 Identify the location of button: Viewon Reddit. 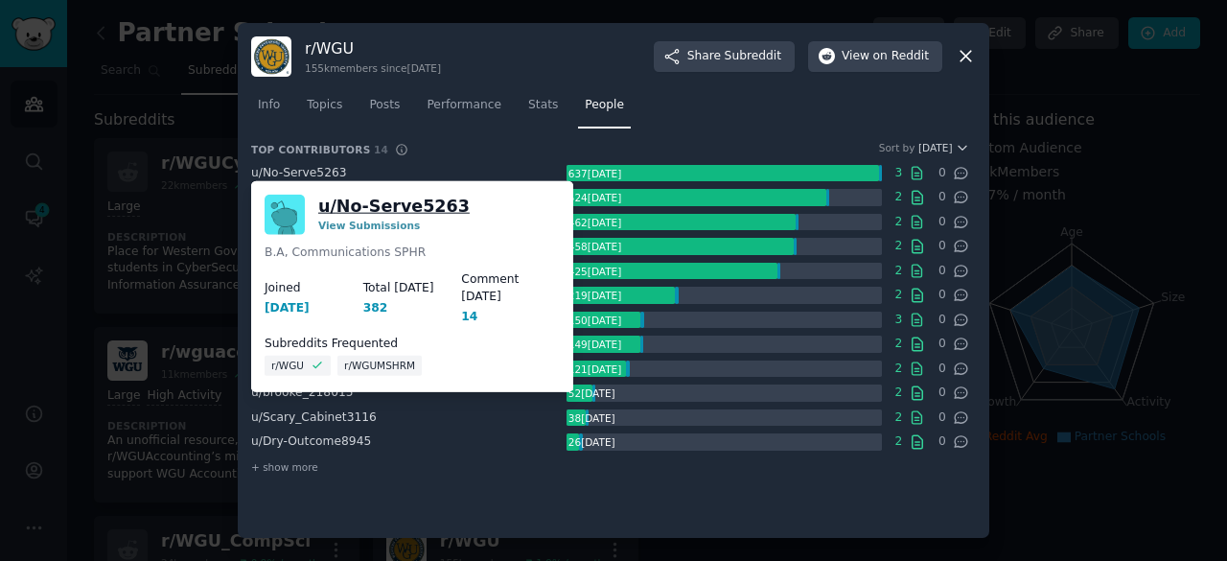
(875, 57).